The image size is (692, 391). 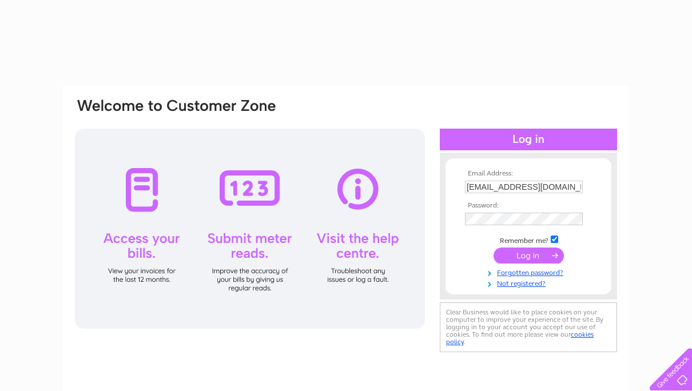 What do you see at coordinates (520, 338) in the screenshot?
I see `a: cookies policy` at bounding box center [520, 338].